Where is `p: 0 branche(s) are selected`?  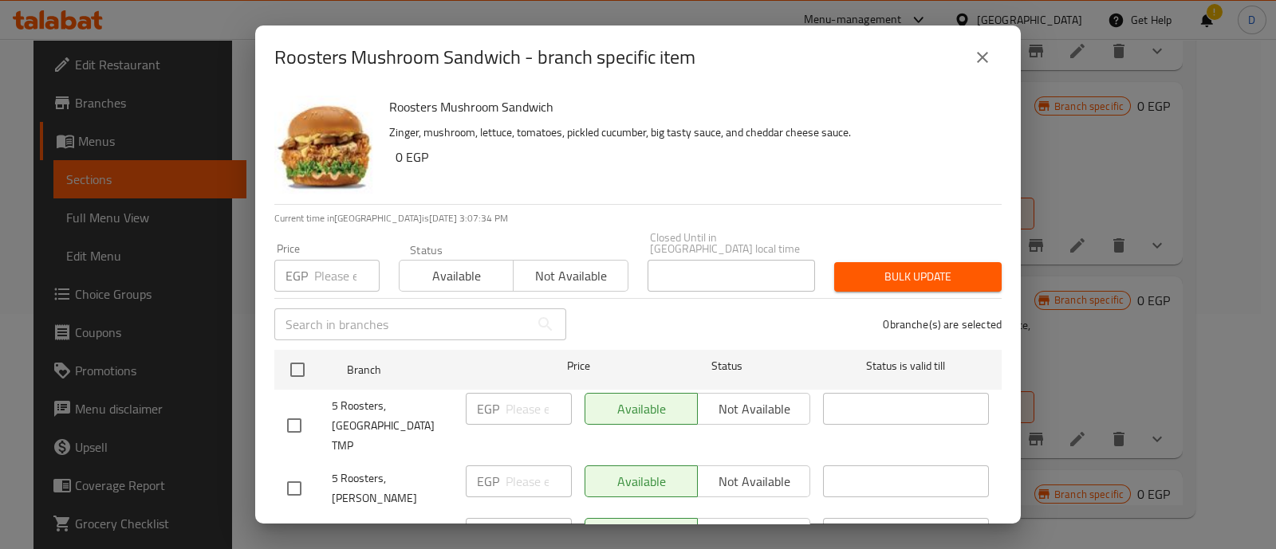 p: 0 branche(s) are selected is located at coordinates (942, 325).